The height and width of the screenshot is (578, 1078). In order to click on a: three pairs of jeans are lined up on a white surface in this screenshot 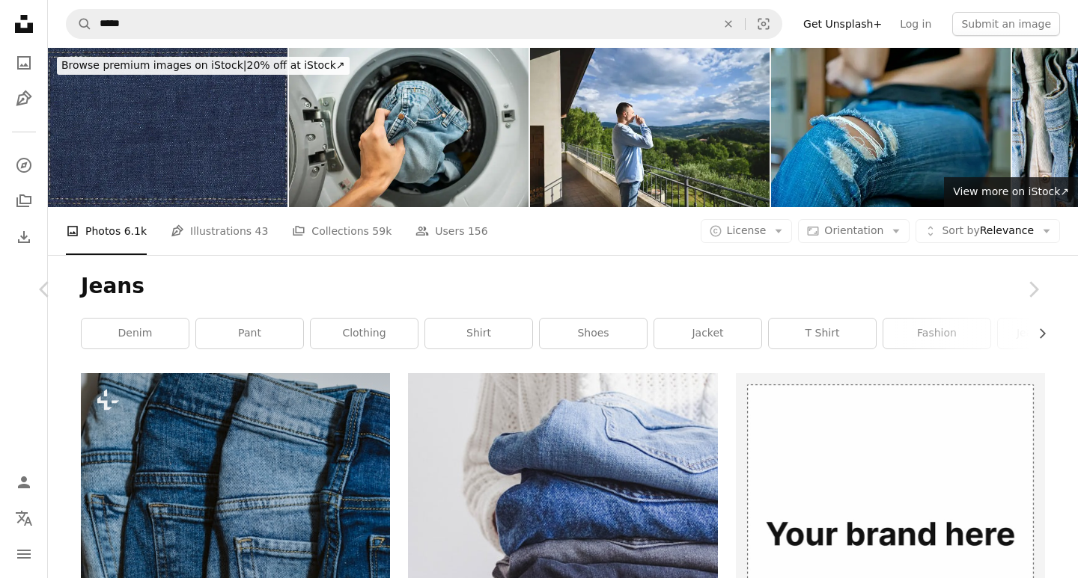, I will do `click(235, 571)`.